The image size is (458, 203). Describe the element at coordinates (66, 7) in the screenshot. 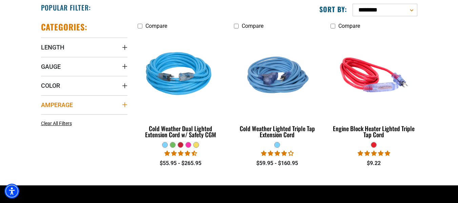

I see `h2: Popular Filter:` at that location.